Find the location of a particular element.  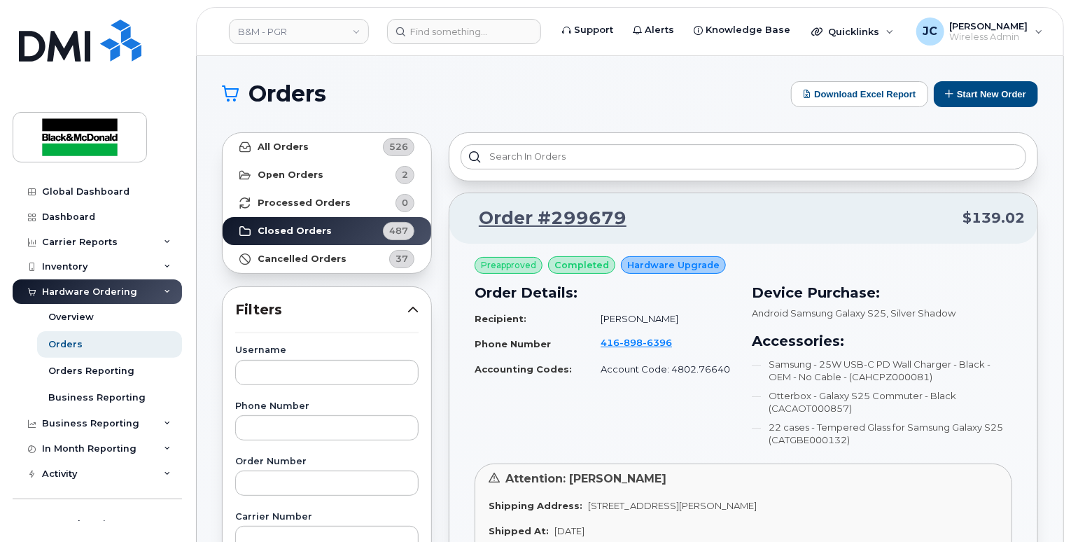

label: Carrier Number is located at coordinates (327, 517).